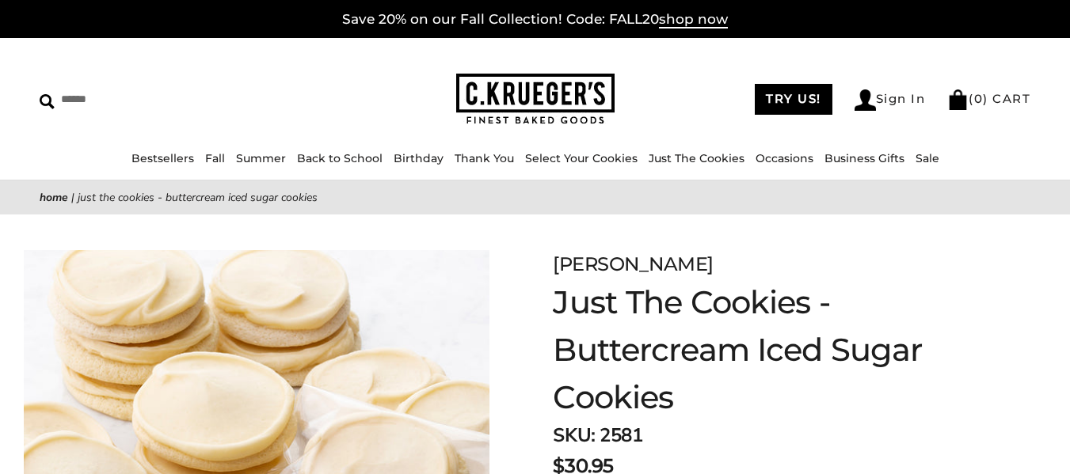 This screenshot has height=474, width=1070. What do you see at coordinates (484, 158) in the screenshot?
I see `a: Thank You` at bounding box center [484, 158].